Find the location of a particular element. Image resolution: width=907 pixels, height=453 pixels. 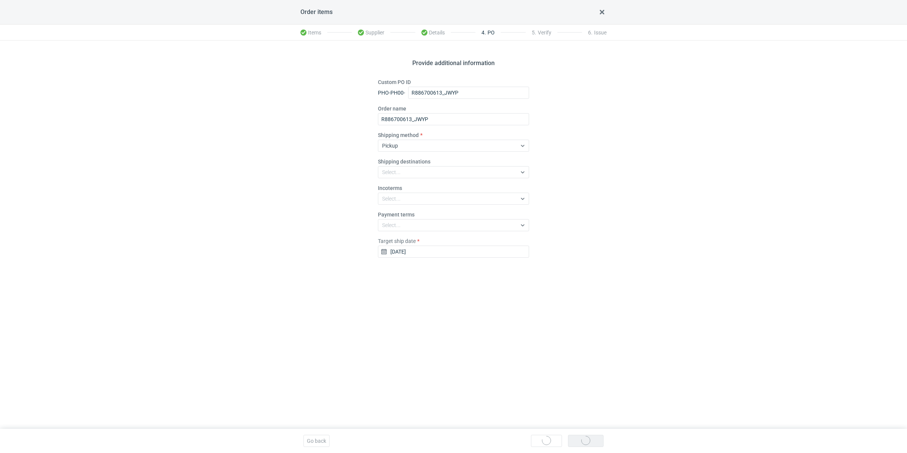

span: 4 . is located at coordinates (484, 33).